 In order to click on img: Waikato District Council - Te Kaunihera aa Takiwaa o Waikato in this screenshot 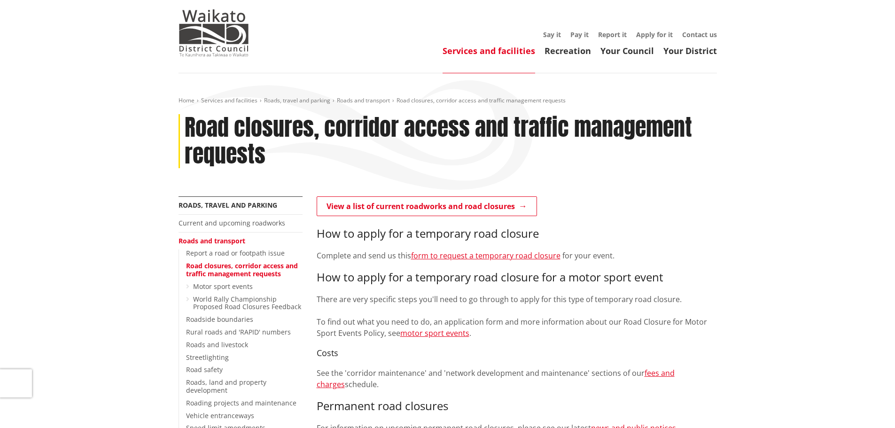, I will do `click(214, 33)`.